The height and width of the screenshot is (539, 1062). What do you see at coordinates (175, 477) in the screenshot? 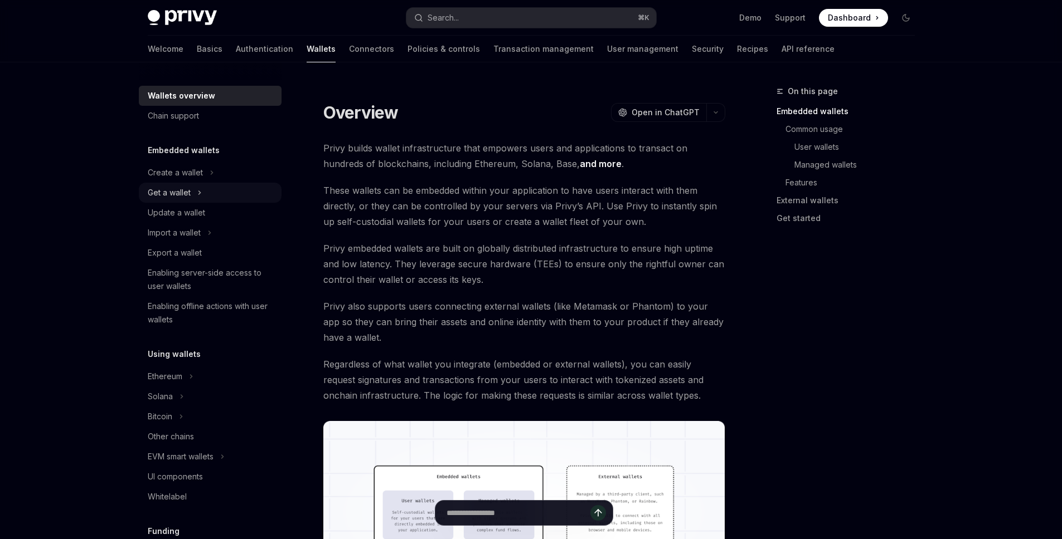
I see `div: UI components` at bounding box center [175, 477].